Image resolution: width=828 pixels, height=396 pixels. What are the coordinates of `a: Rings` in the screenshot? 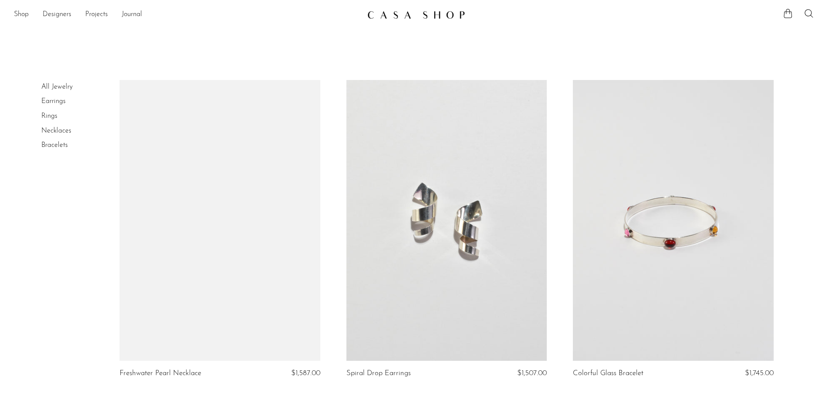 It's located at (49, 116).